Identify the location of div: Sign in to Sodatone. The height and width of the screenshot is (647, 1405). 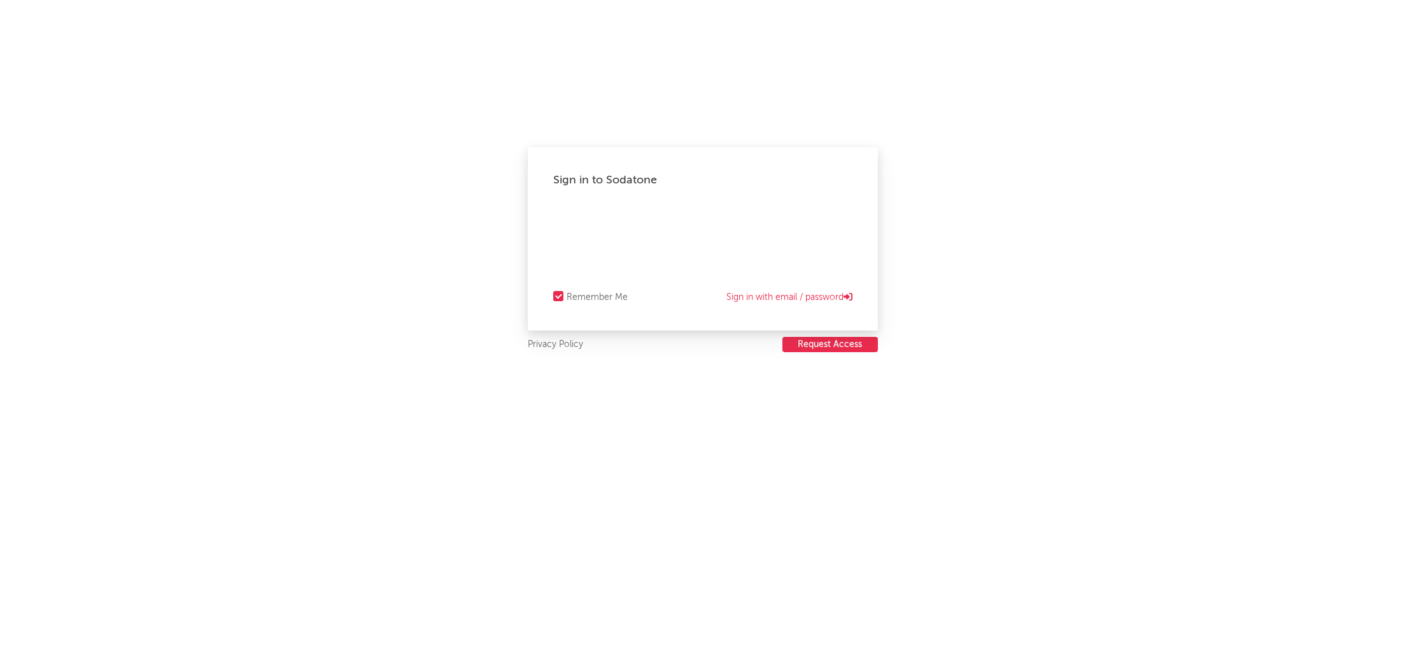
(703, 180).